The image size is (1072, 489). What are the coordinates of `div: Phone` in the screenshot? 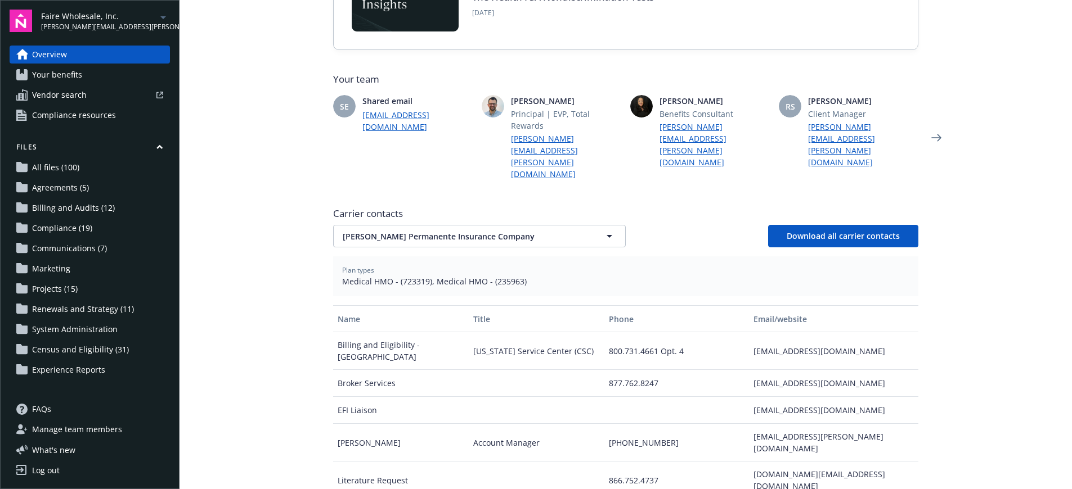 It's located at (676, 319).